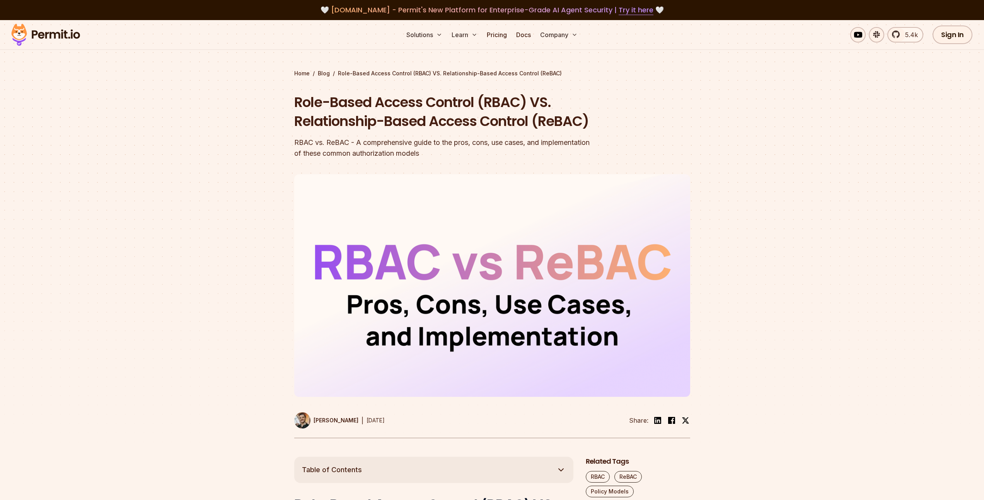 The height and width of the screenshot is (500, 984). Describe the element at coordinates (628, 477) in the screenshot. I see `a: ReBAC` at that location.